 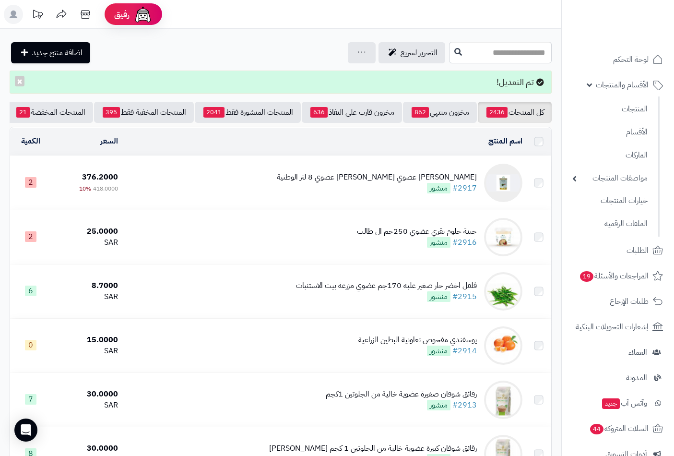 I want to click on a: السلات المتروكة44, so click(x=618, y=428).